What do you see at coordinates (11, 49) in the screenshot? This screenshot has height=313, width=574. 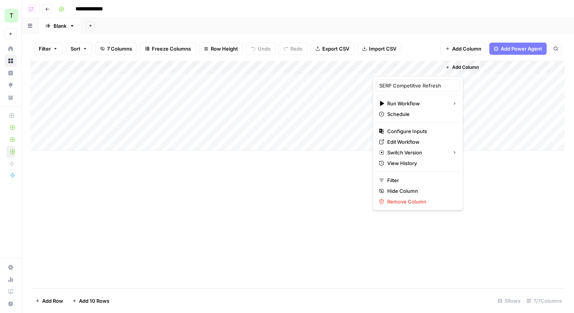 I see `a: Home` at bounding box center [11, 49].